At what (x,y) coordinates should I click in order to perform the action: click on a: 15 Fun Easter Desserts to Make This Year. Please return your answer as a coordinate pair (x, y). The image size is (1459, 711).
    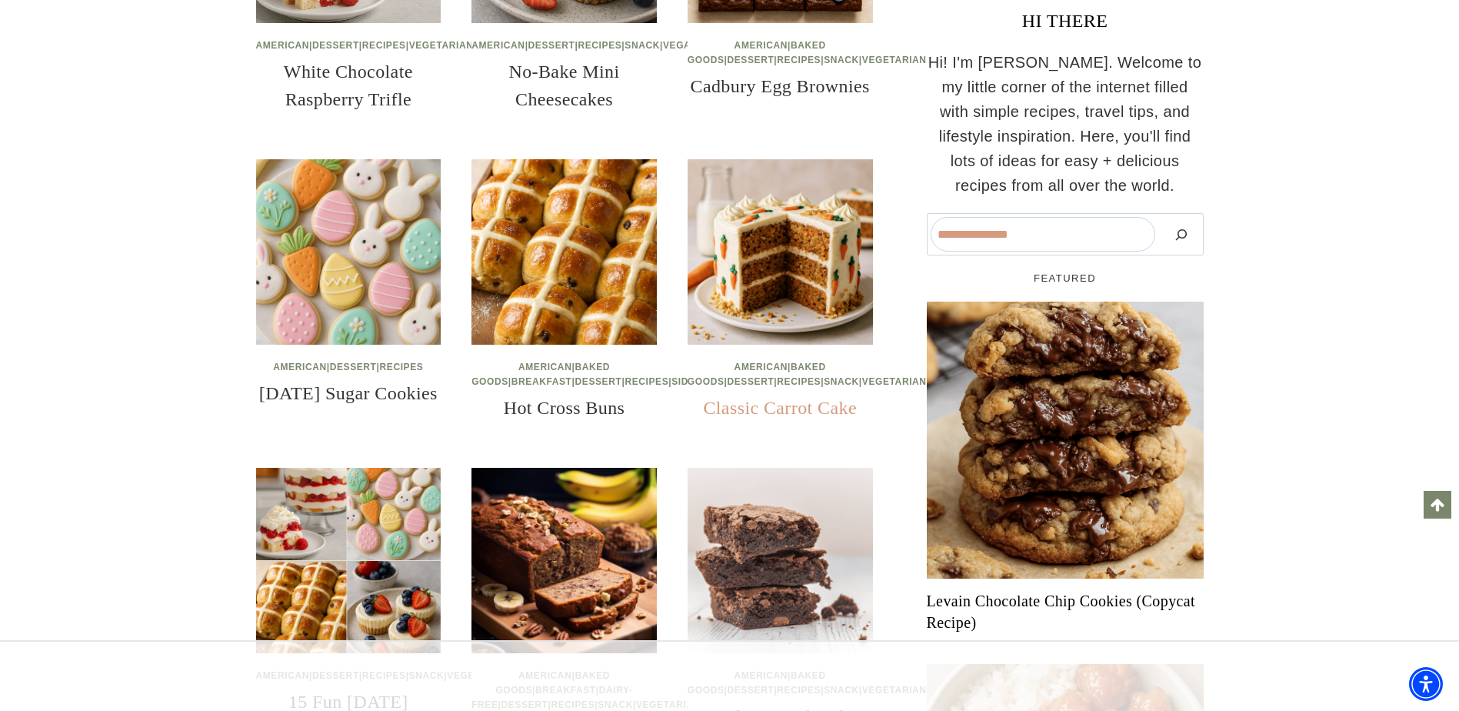
    Looking at the image, I should click on (348, 560).